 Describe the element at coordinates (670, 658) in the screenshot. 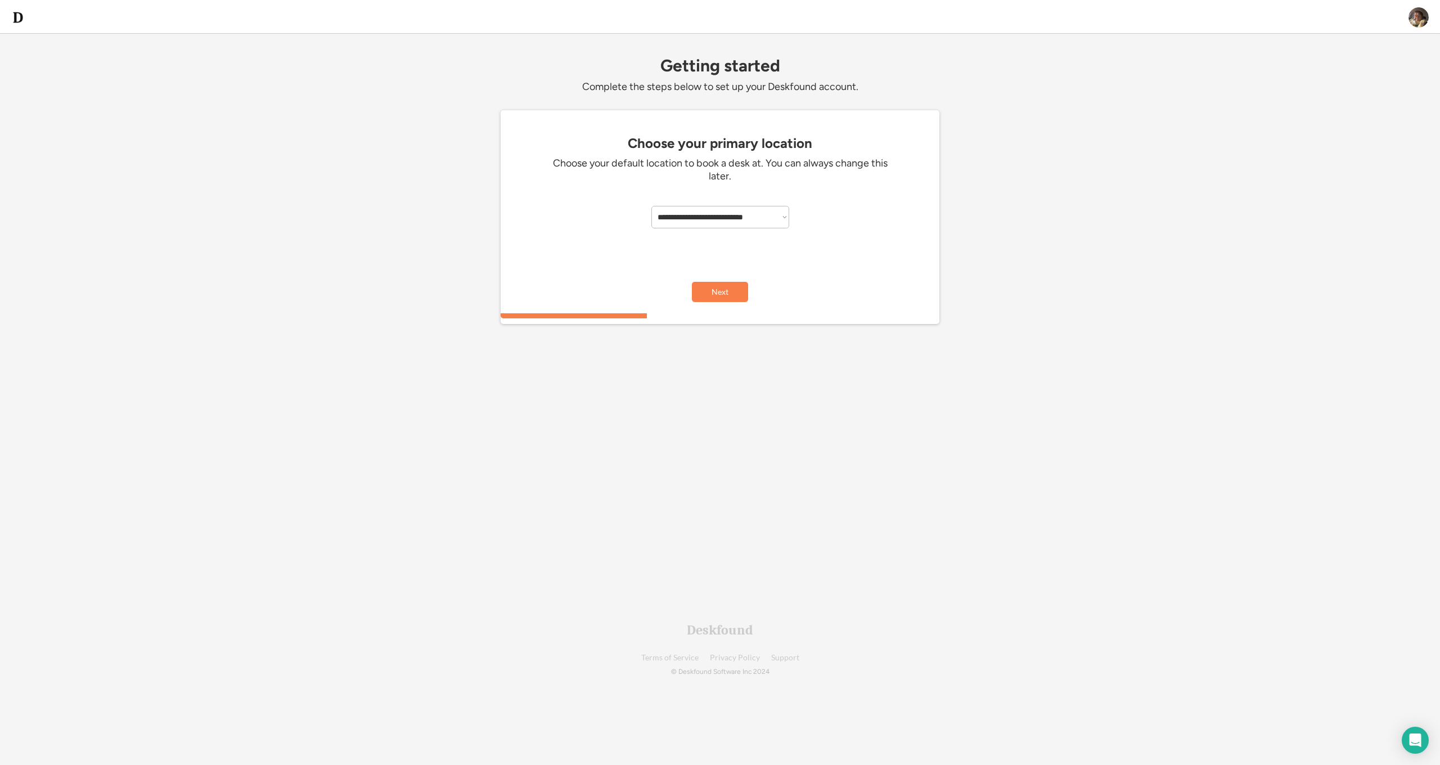

I see `a: Terms of Service` at that location.